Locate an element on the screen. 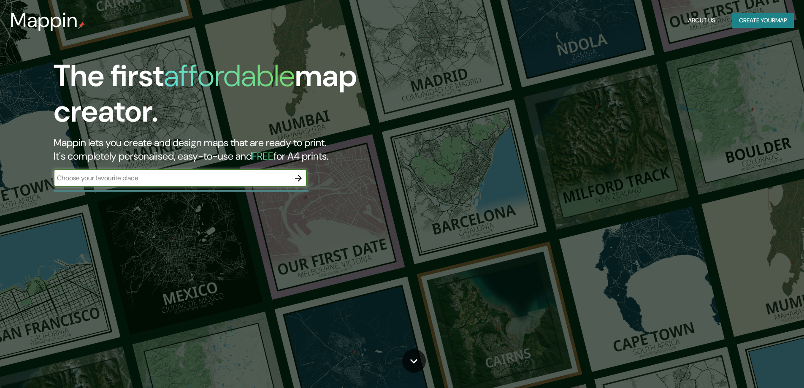 This screenshot has width=804, height=388. h2: Mappin lets you create and design maps that are ready to print. It's completely personalised, eas... is located at coordinates (254, 149).